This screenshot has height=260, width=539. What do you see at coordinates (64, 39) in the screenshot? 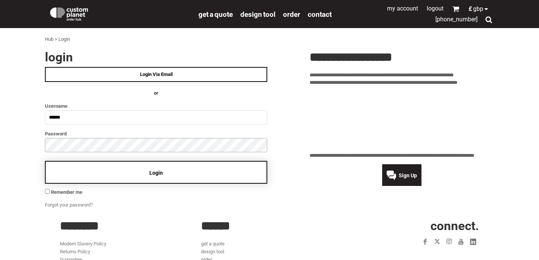
I see `div: Login` at bounding box center [64, 39].